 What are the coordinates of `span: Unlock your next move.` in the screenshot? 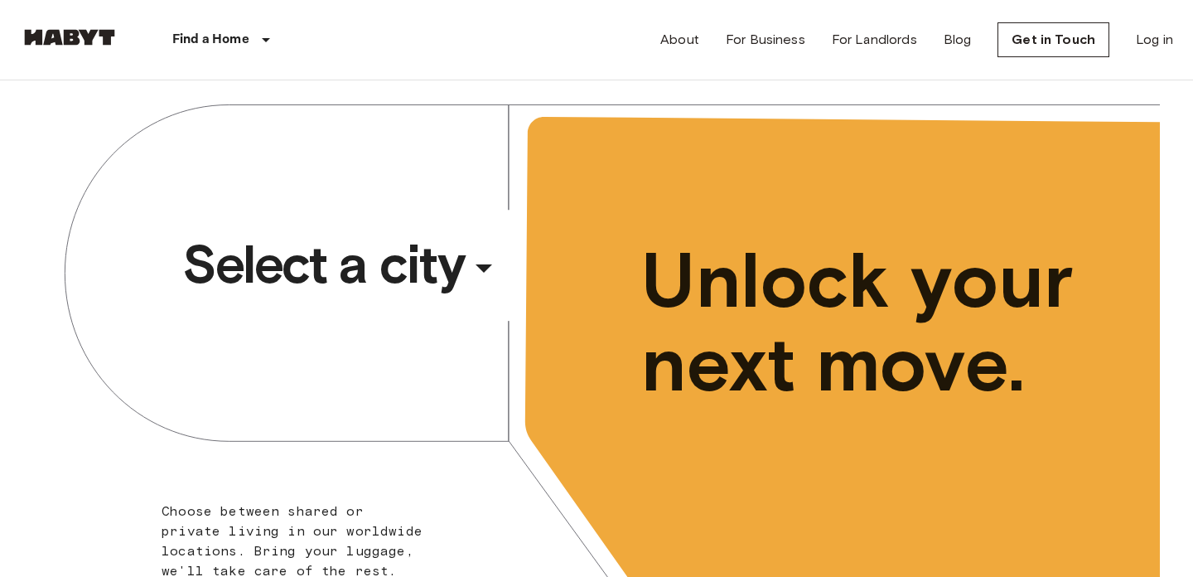 It's located at (867, 322).